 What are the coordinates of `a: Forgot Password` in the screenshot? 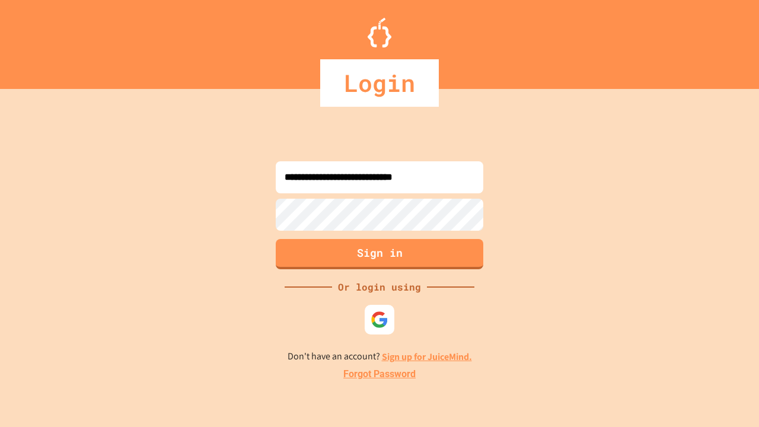 It's located at (379, 374).